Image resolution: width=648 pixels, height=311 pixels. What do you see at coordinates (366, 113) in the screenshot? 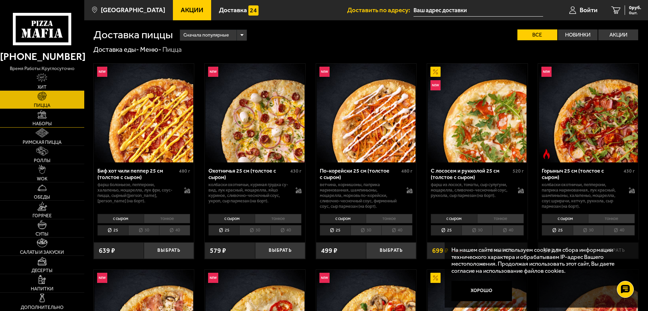
I see `a: НовинкаПо-корейски 25 см (толстое с сыром)` at bounding box center [366, 113].